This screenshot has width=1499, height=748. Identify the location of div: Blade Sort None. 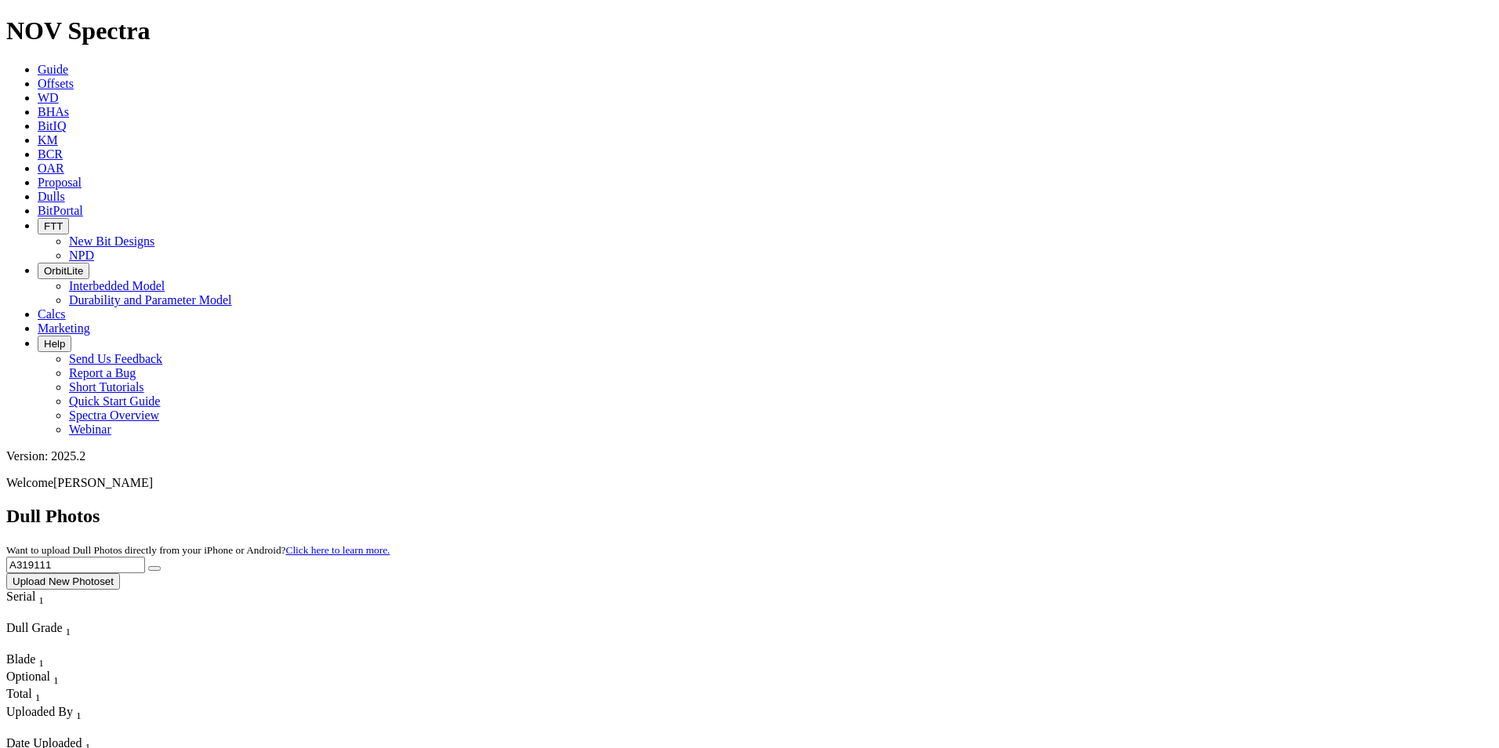
(34, 661).